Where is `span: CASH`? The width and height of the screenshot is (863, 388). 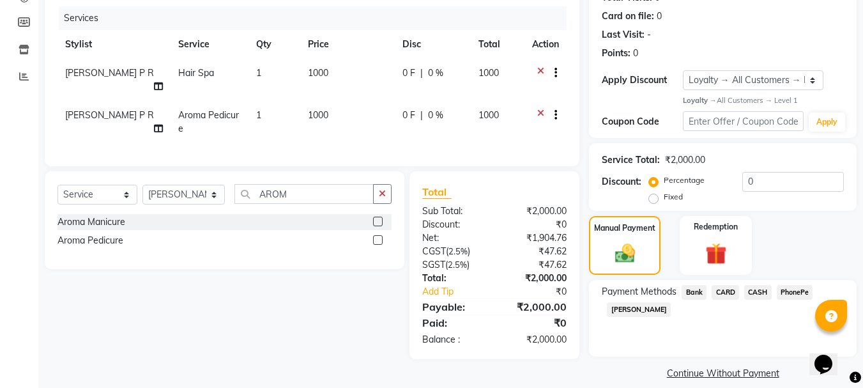
span: CASH is located at coordinates (757, 292).